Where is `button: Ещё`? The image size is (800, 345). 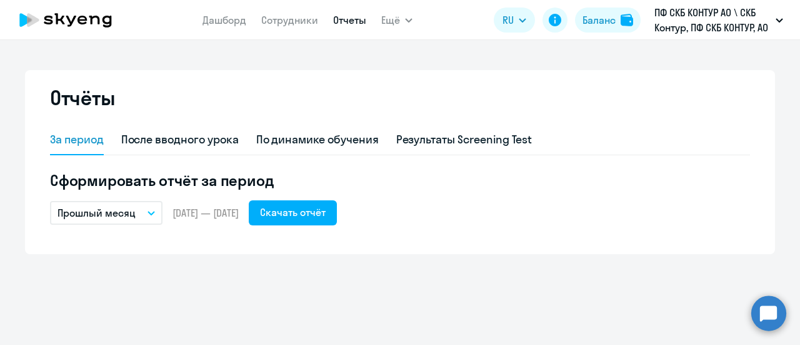 button: Ещё is located at coordinates (397, 20).